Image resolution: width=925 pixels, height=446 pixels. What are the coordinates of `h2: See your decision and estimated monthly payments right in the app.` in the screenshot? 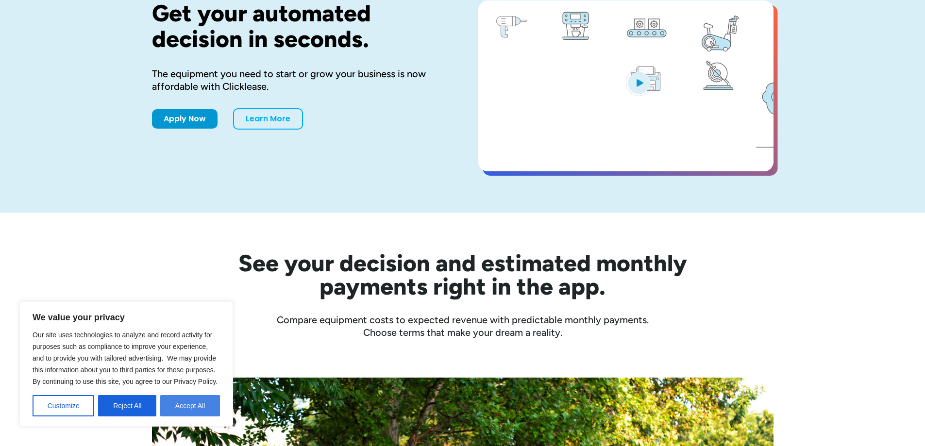 It's located at (463, 275).